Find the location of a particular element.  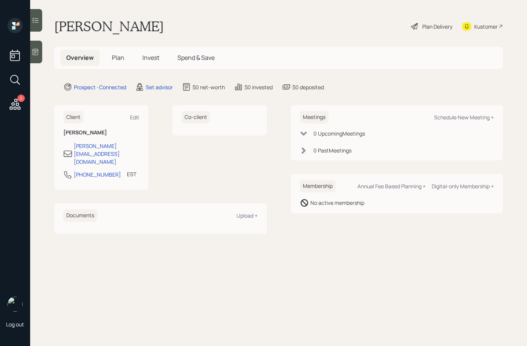

div: Prospect · Connected is located at coordinates (100, 87).